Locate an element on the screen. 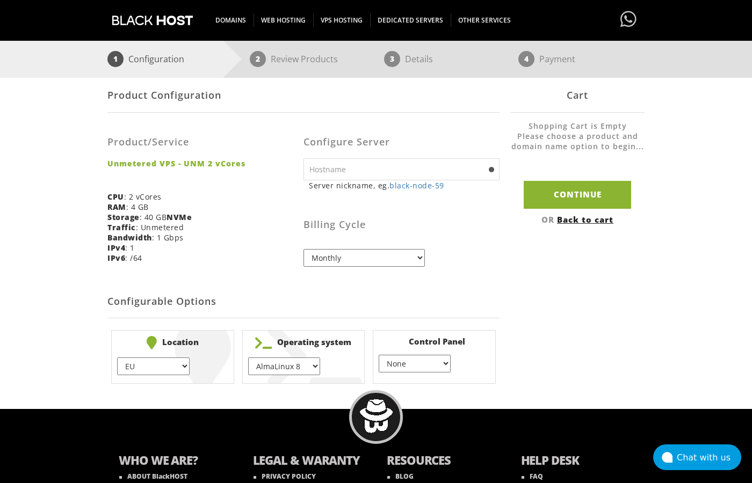 Image resolution: width=752 pixels, height=483 pixels. b: Bandwidth is located at coordinates (129, 237).